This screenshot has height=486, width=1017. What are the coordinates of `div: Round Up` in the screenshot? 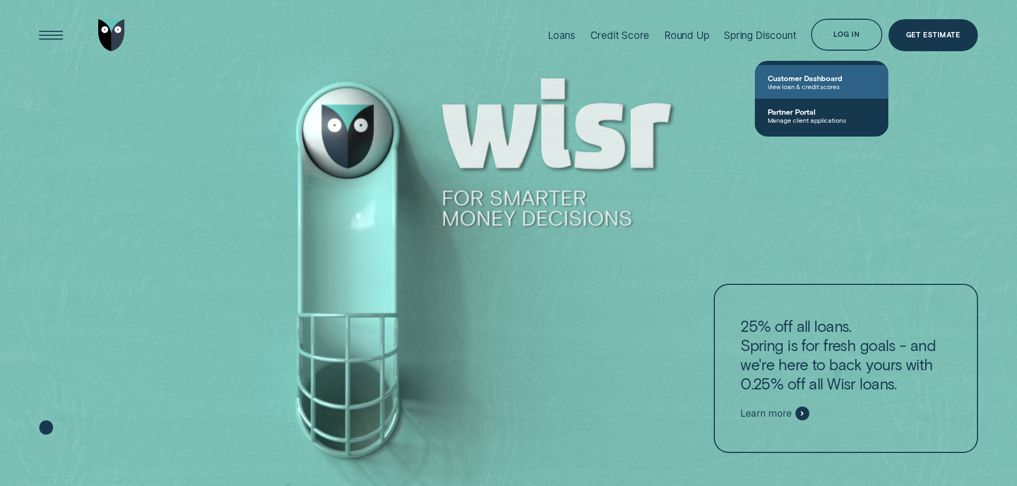 It's located at (686, 35).